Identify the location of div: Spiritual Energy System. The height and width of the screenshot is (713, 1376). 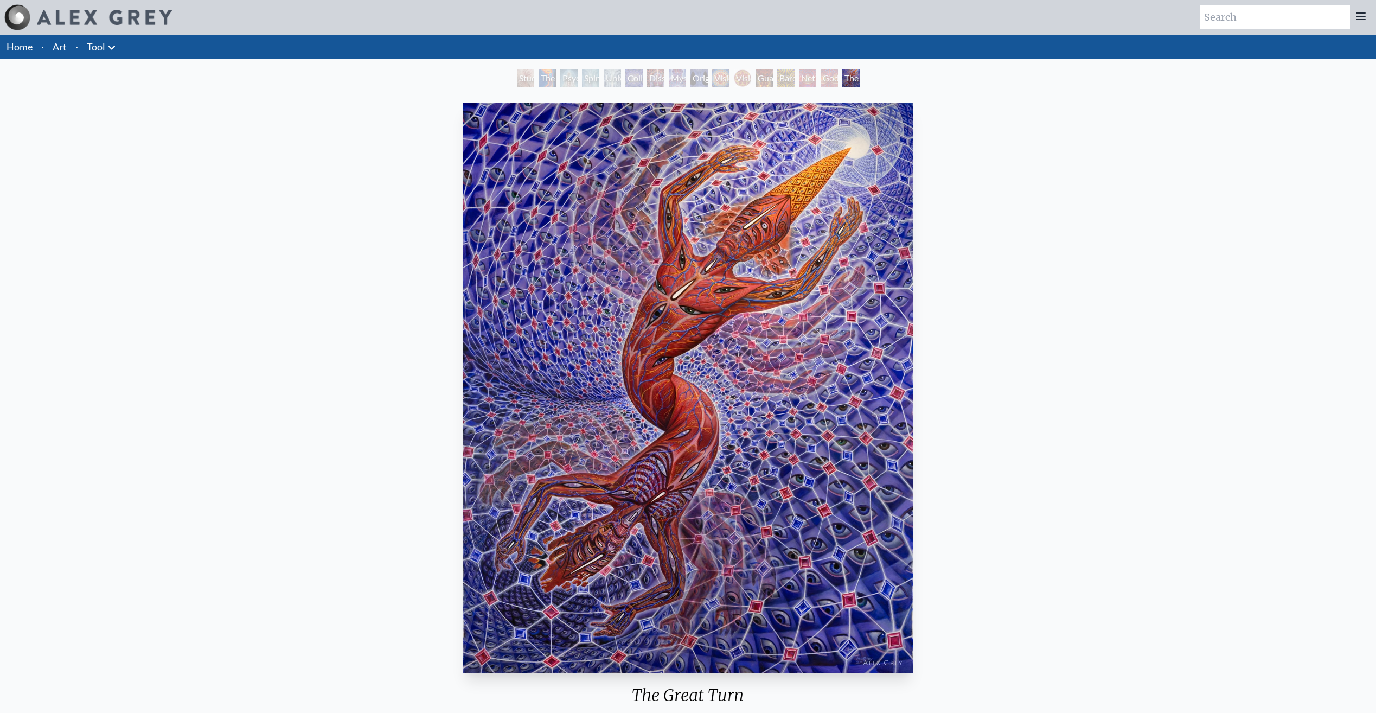
(591, 78).